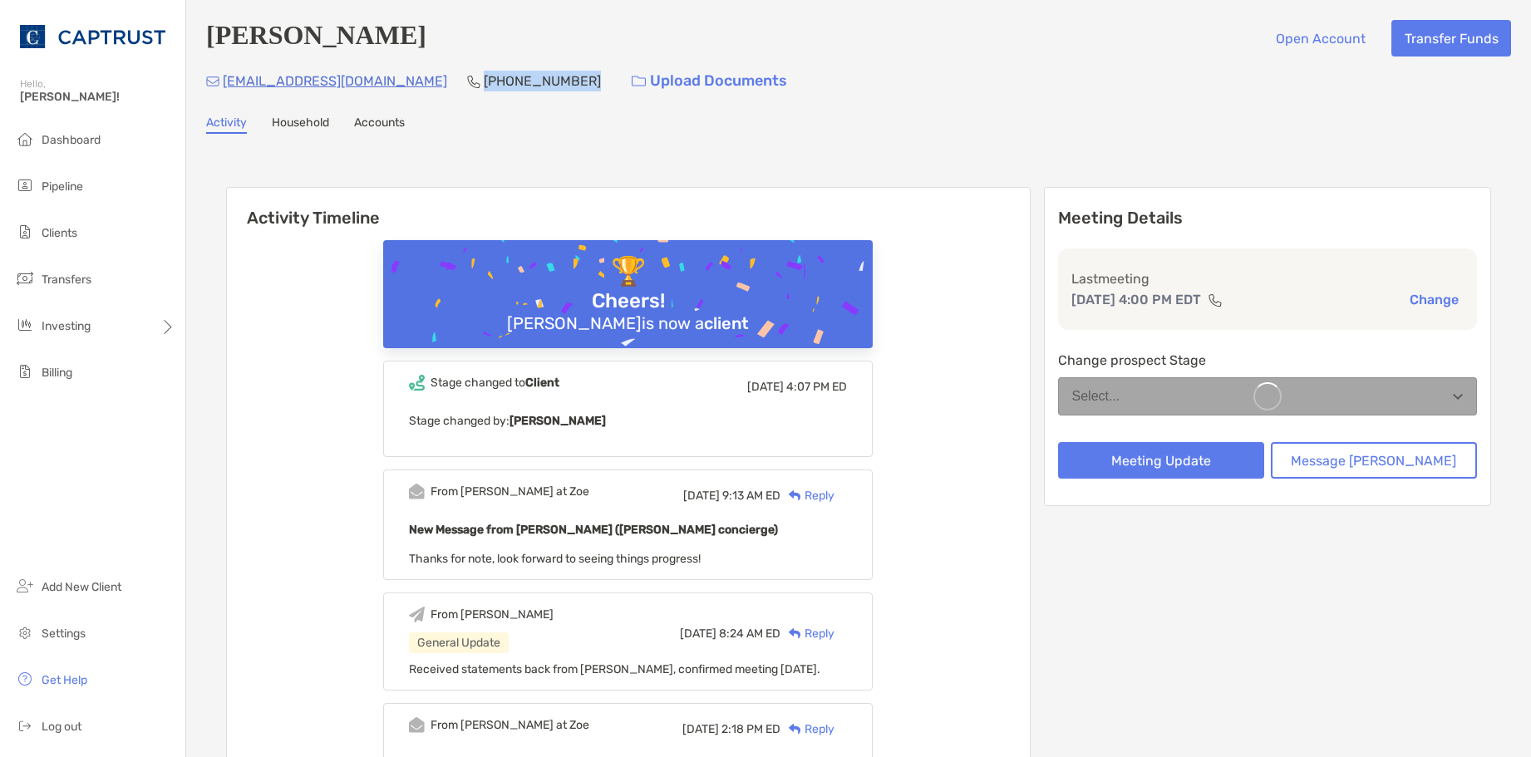 This screenshot has height=757, width=1531. Describe the element at coordinates (751, 495) in the screenshot. I see `span: 9:13 AM ED` at that location.